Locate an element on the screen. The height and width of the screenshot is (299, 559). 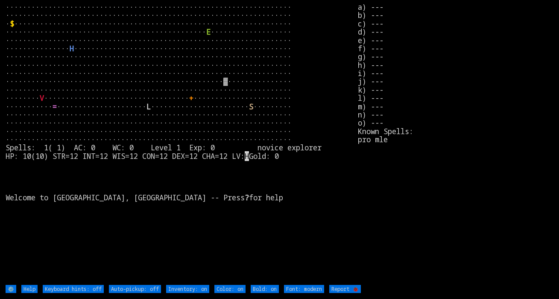
font: H is located at coordinates (72, 48).